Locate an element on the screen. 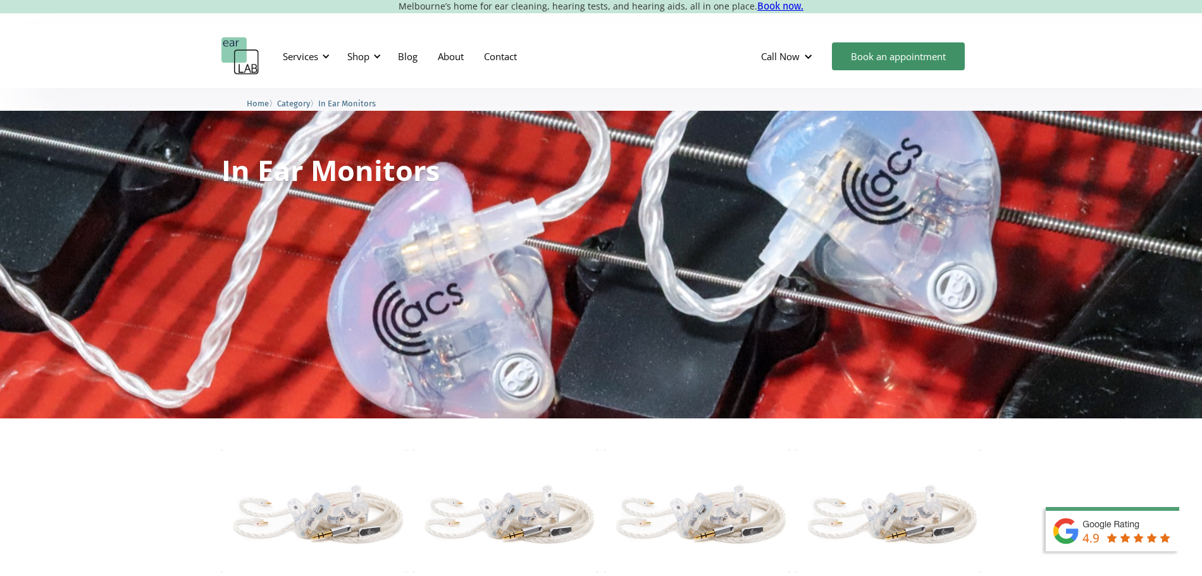 Image resolution: width=1202 pixels, height=576 pixels. img: Evoke2 Ambient Two Driver – In Ear Monitor is located at coordinates (888, 511).